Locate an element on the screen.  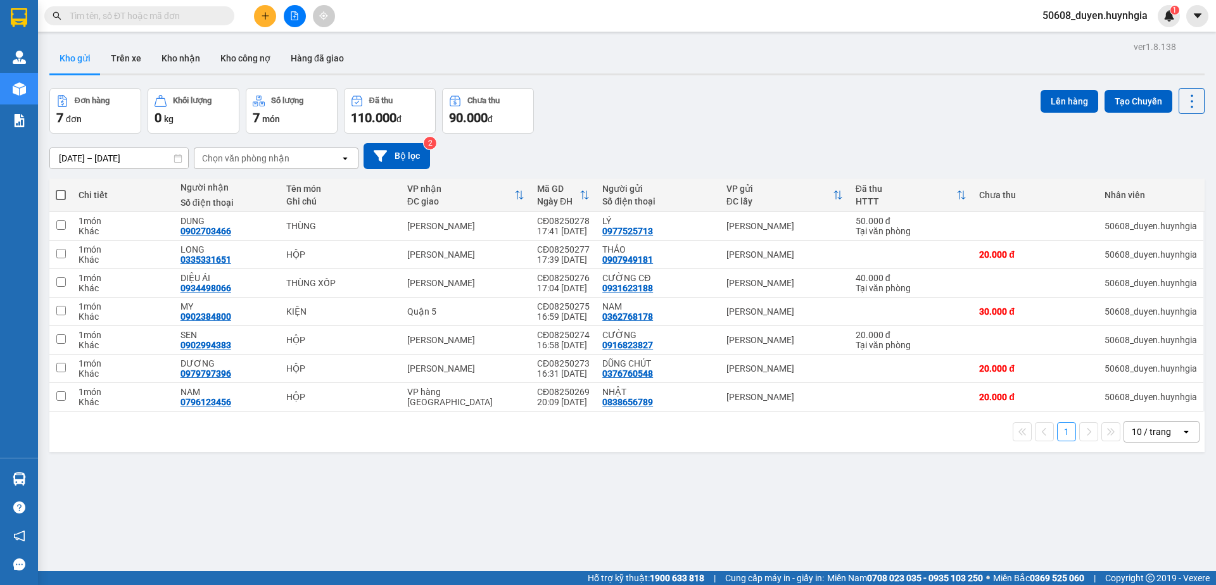
div: LONG is located at coordinates (227, 250).